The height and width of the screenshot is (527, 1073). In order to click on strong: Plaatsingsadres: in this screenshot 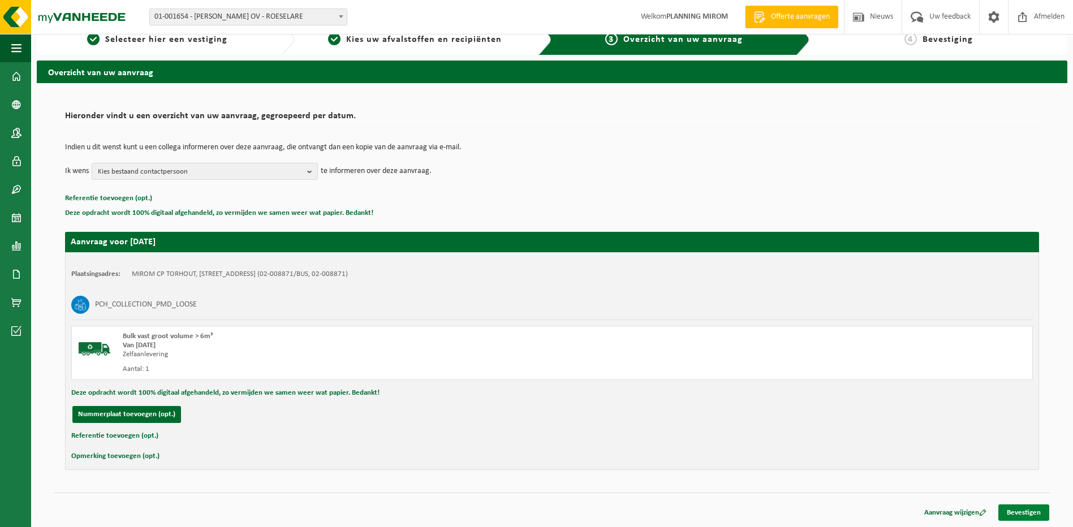, I will do `click(96, 274)`.